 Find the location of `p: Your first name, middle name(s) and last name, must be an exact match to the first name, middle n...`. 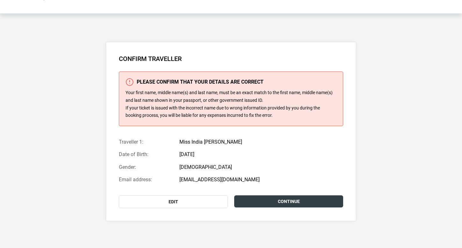

p: Your first name, middle name(s) and last name, must be an exact match to the first name, middle n... is located at coordinates (231, 104).